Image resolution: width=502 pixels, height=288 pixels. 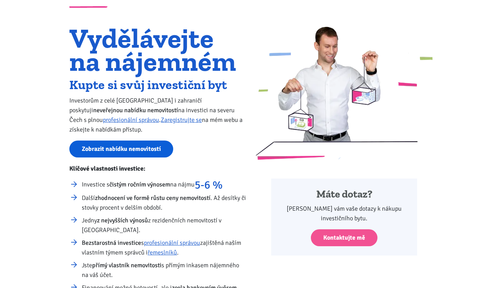 I want to click on p: Klíčové vlastnosti investice:, so click(x=158, y=168).